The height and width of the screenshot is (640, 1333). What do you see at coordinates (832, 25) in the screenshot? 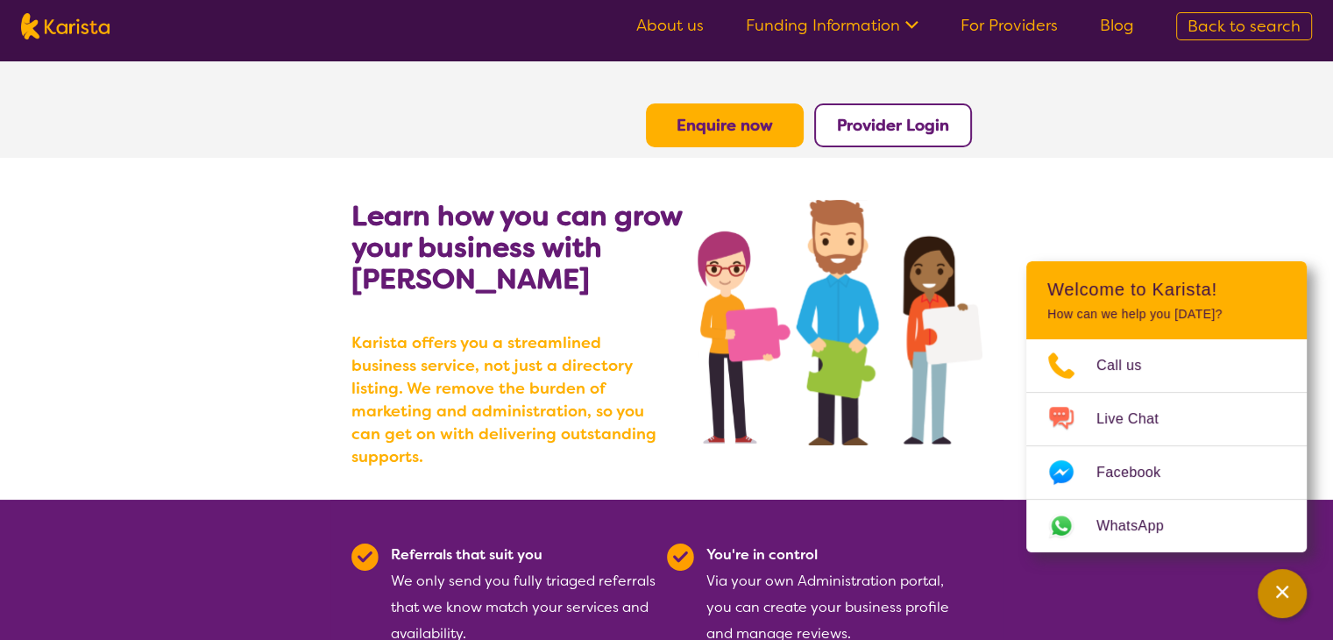
I see `a: Funding Information` at bounding box center [832, 25].